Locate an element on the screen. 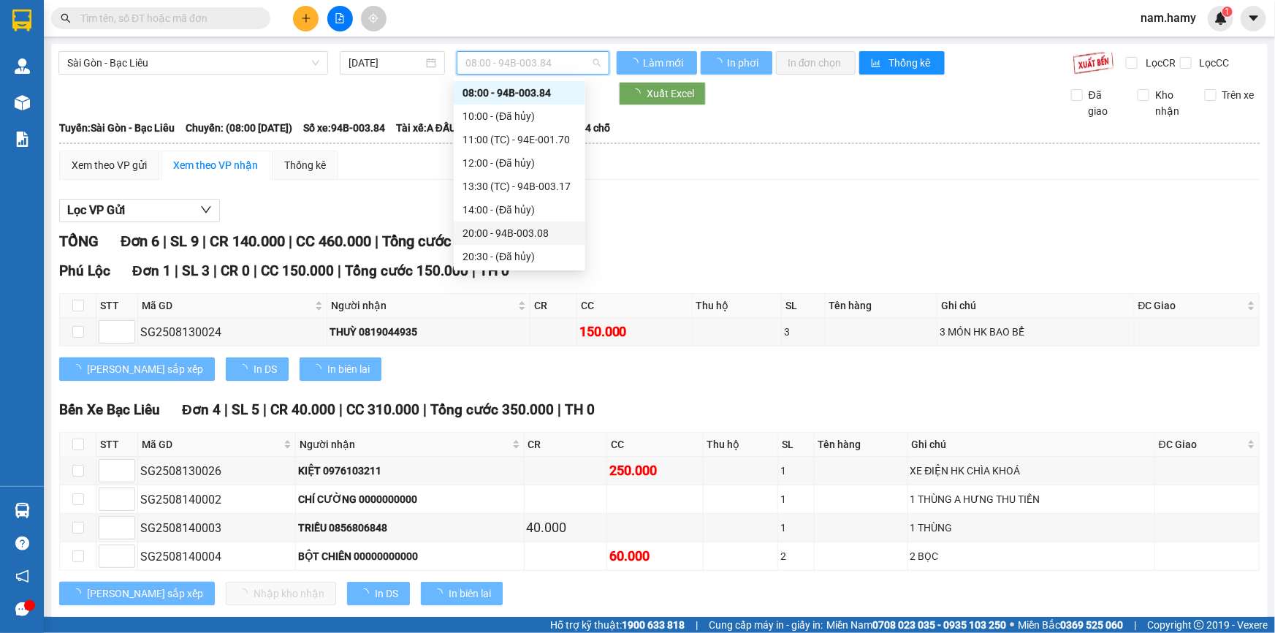 This screenshot has width=1275, height=633. div: 250.000 is located at coordinates (654, 470).